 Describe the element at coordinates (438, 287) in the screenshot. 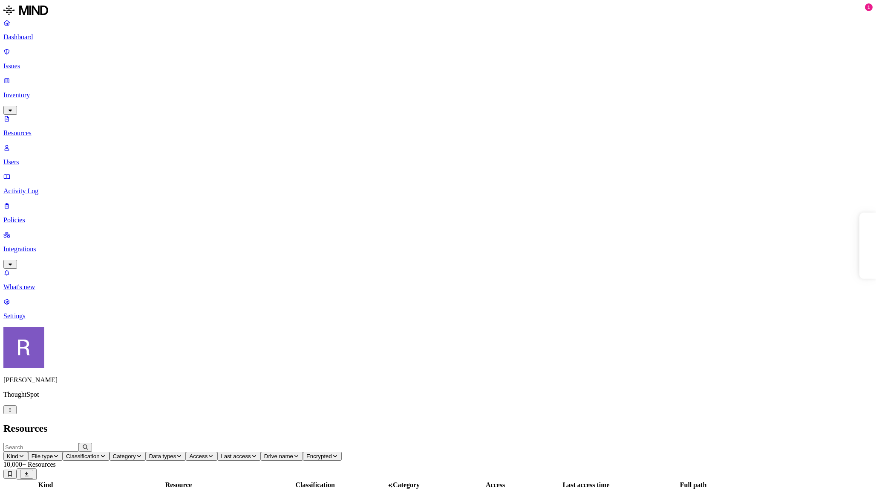

I see `p: What's new` at that location.